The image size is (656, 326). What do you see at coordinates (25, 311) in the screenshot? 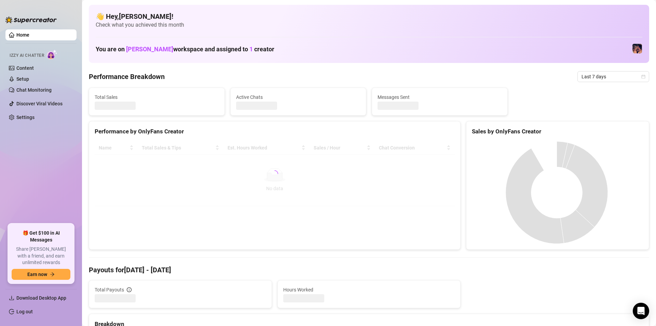
I see `a: Log out` at bounding box center [25, 311].